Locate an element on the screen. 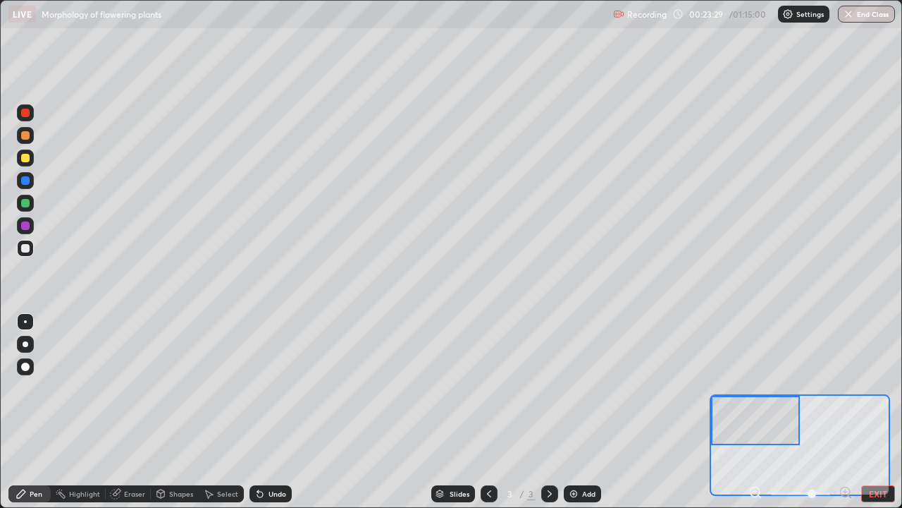 This screenshot has width=902, height=508. div: Shapes is located at coordinates (181, 493).